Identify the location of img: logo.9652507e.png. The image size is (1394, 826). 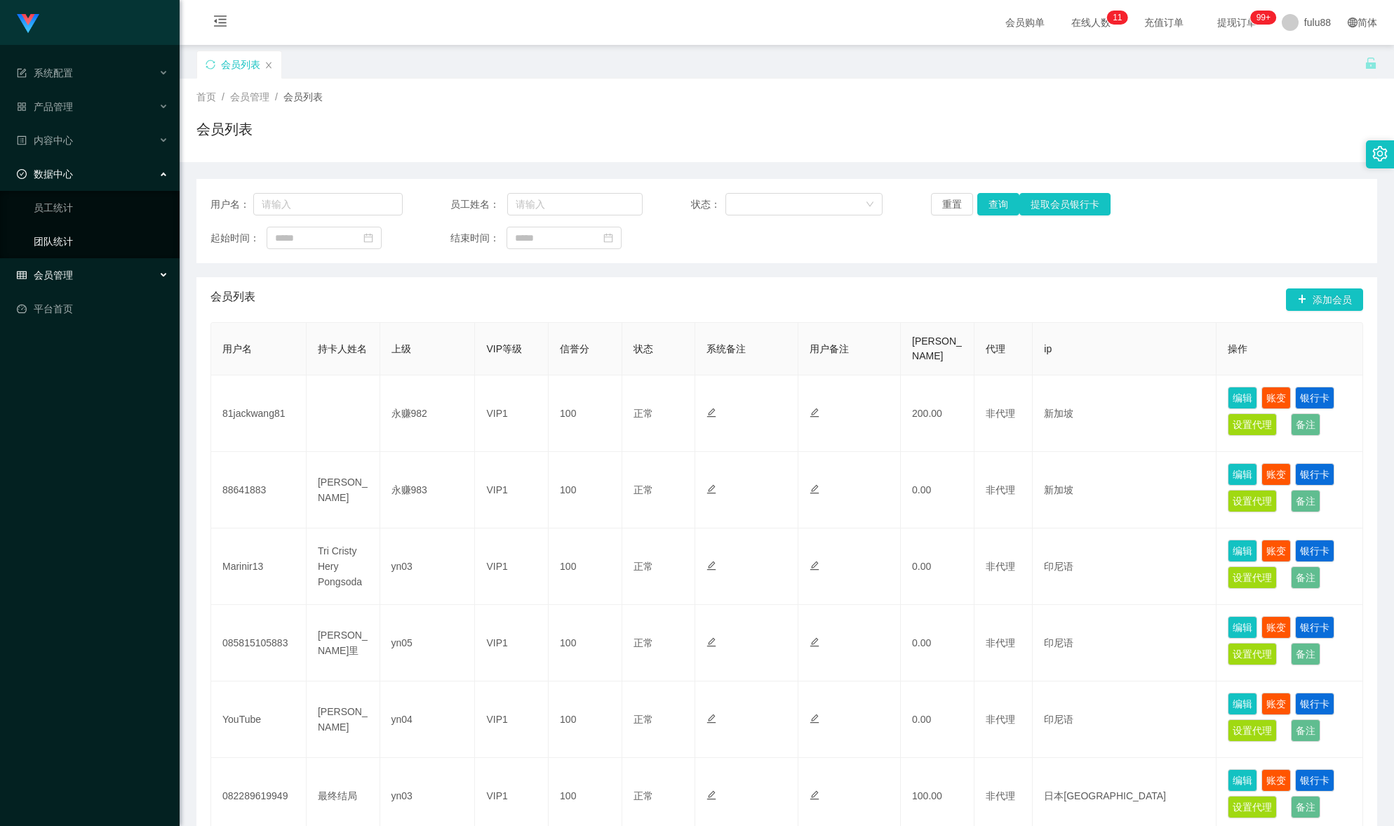
(28, 24).